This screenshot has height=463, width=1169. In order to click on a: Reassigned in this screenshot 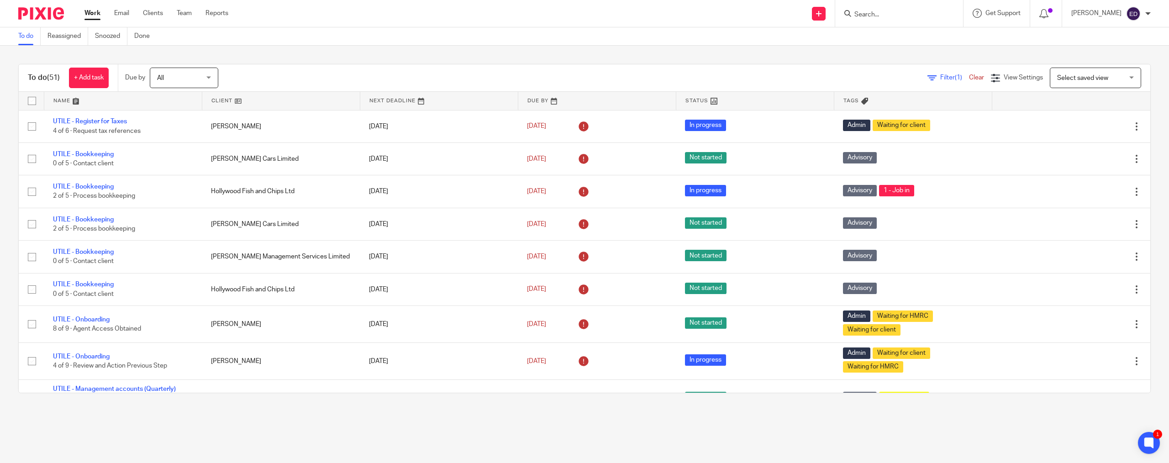, I will do `click(68, 36)`.